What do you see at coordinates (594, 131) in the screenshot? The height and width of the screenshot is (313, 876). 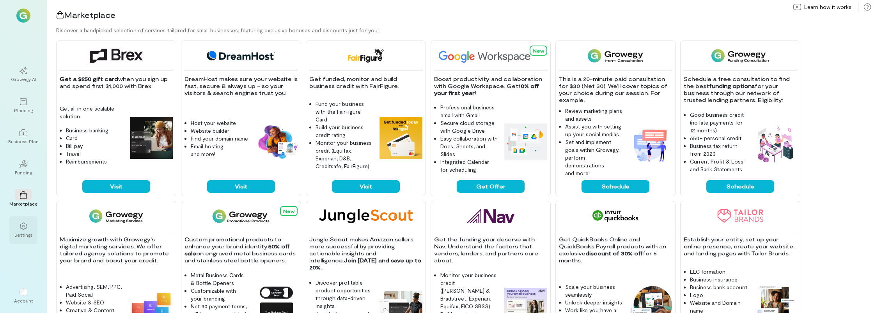 I see `li: Assist you with setting up your social medias` at bounding box center [594, 131].